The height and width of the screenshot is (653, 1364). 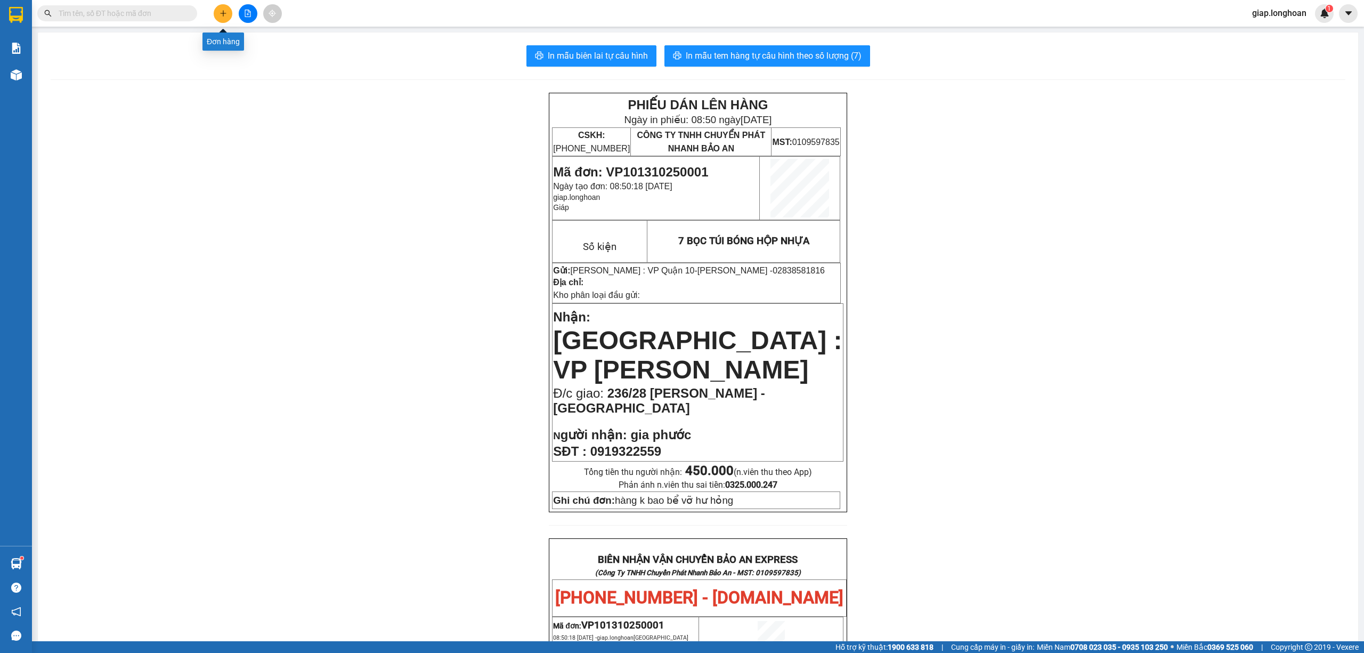 I want to click on span: copyright, so click(x=1309, y=647).